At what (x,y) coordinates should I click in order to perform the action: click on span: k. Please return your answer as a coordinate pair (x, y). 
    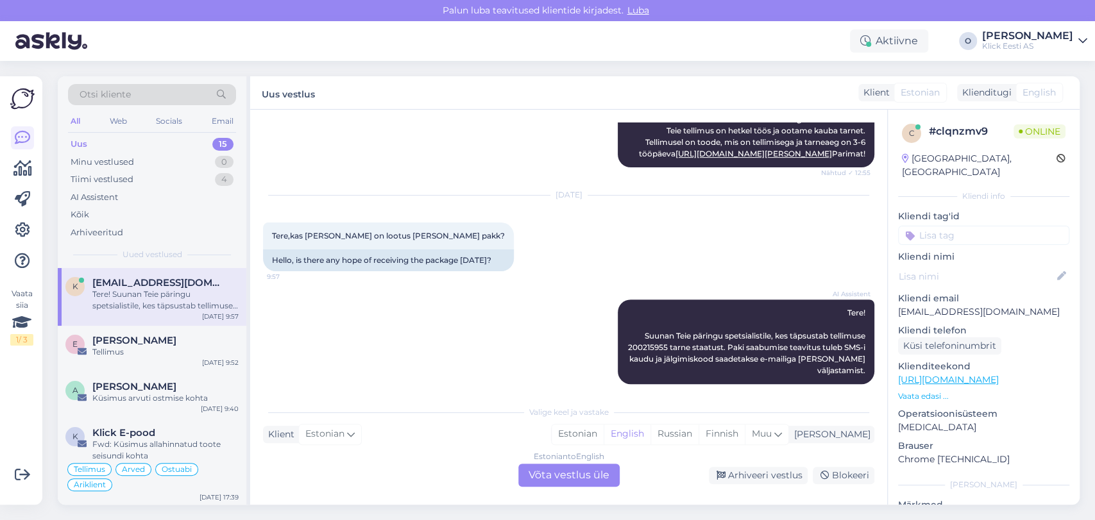
    Looking at the image, I should click on (75, 286).